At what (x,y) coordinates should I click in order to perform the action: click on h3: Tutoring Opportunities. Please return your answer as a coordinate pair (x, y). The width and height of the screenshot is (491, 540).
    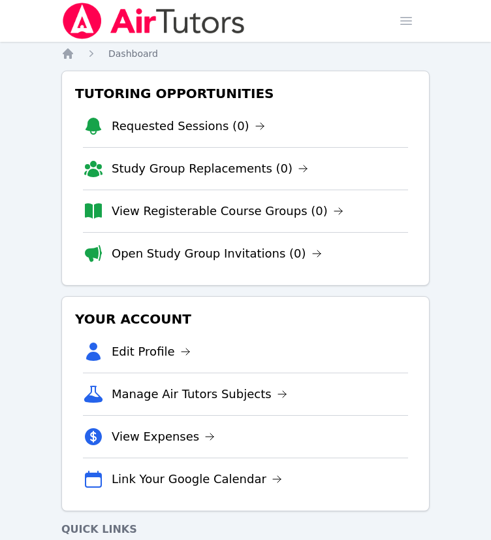
    Looking at the image, I should click on (246, 93).